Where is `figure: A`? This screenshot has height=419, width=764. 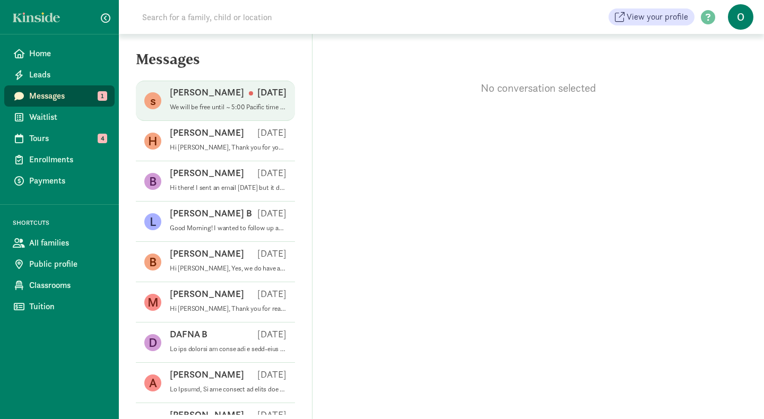 figure: A is located at coordinates (153, 383).